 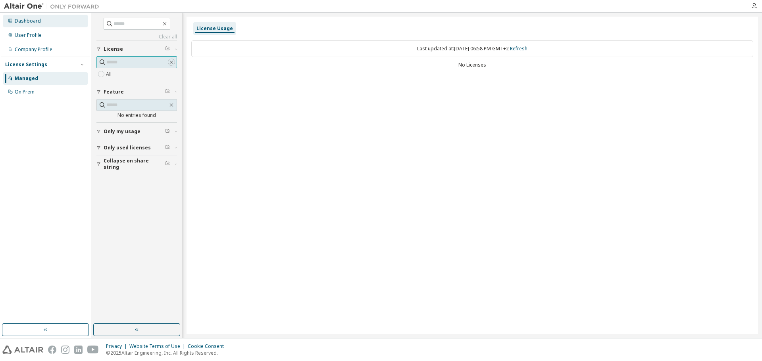 What do you see at coordinates (215, 29) in the screenshot?
I see `div: License Usage` at bounding box center [215, 29].